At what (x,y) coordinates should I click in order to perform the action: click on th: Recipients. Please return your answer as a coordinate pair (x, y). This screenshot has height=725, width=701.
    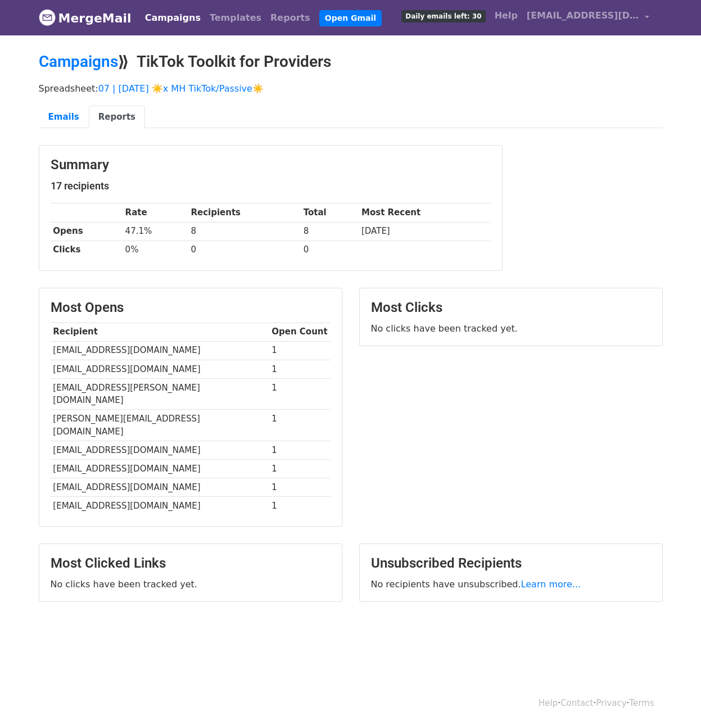
    Looking at the image, I should click on (245, 212).